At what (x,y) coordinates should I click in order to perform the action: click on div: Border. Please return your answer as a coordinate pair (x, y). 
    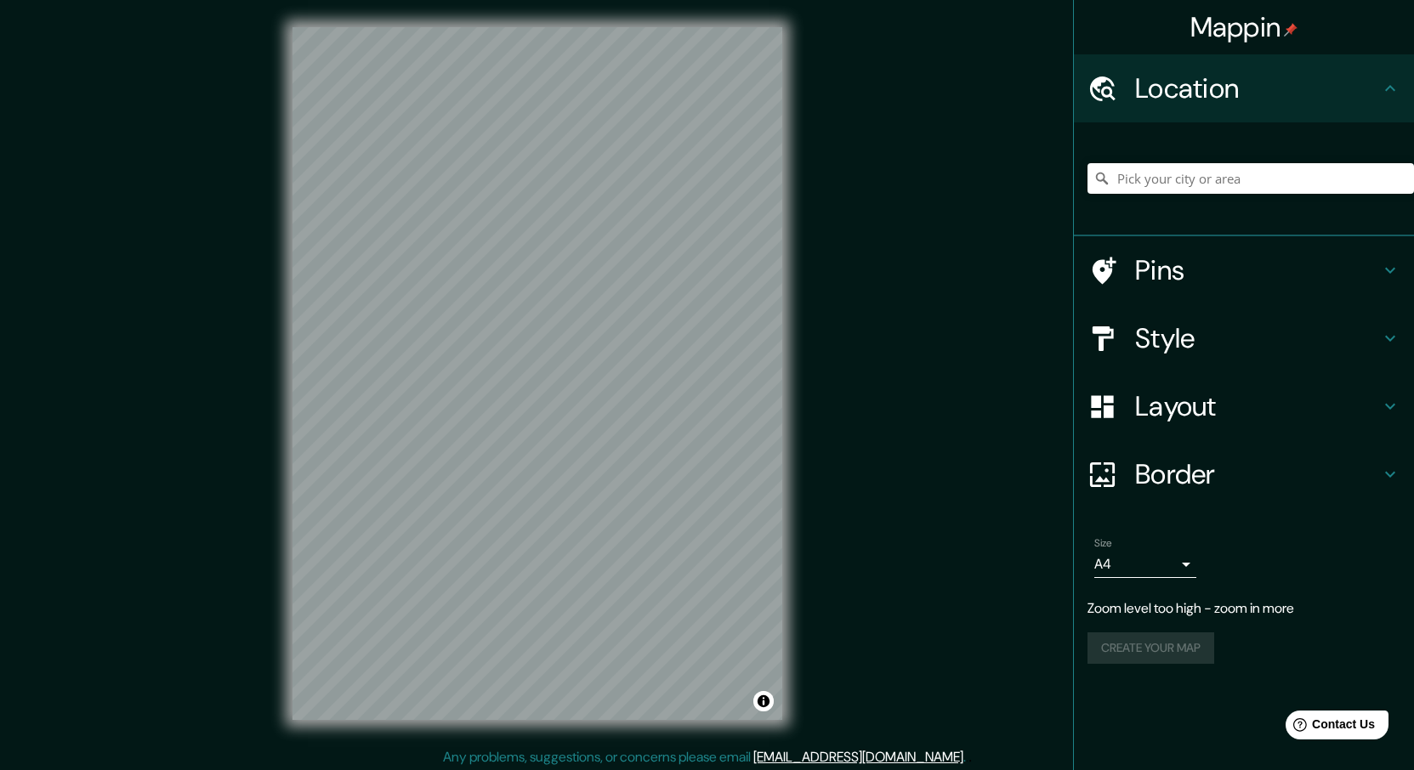
    Looking at the image, I should click on (1244, 474).